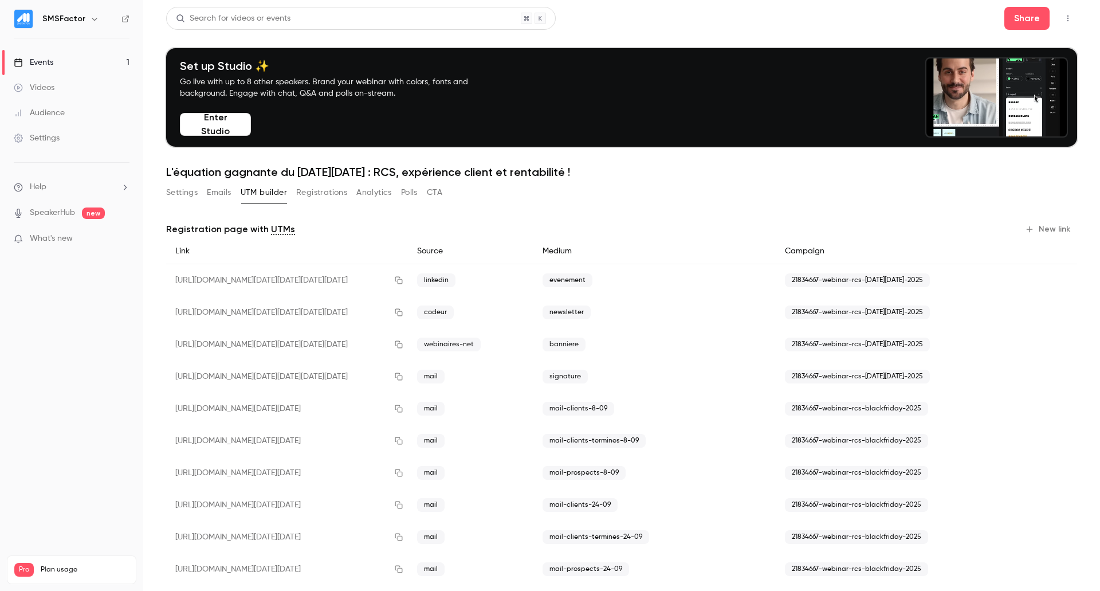 The width and height of the screenshot is (1100, 591). What do you see at coordinates (287, 251) in the screenshot?
I see `div: Link` at bounding box center [287, 251].